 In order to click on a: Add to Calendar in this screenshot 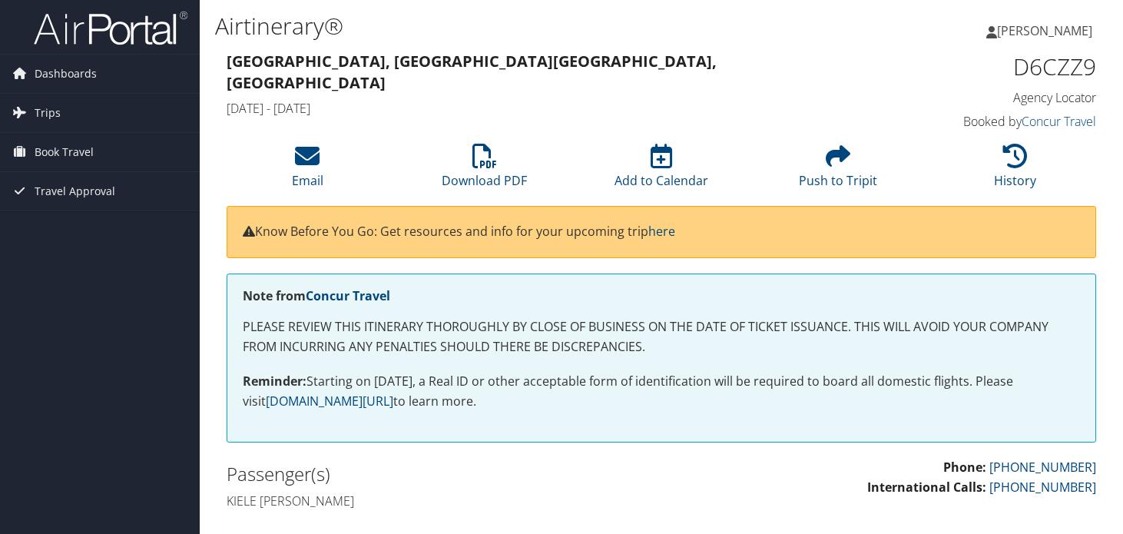, I will do `click(661, 170)`.